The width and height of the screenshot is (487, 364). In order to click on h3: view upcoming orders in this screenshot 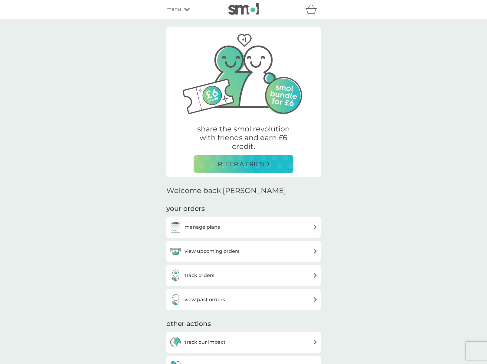, I will do `click(212, 251)`.